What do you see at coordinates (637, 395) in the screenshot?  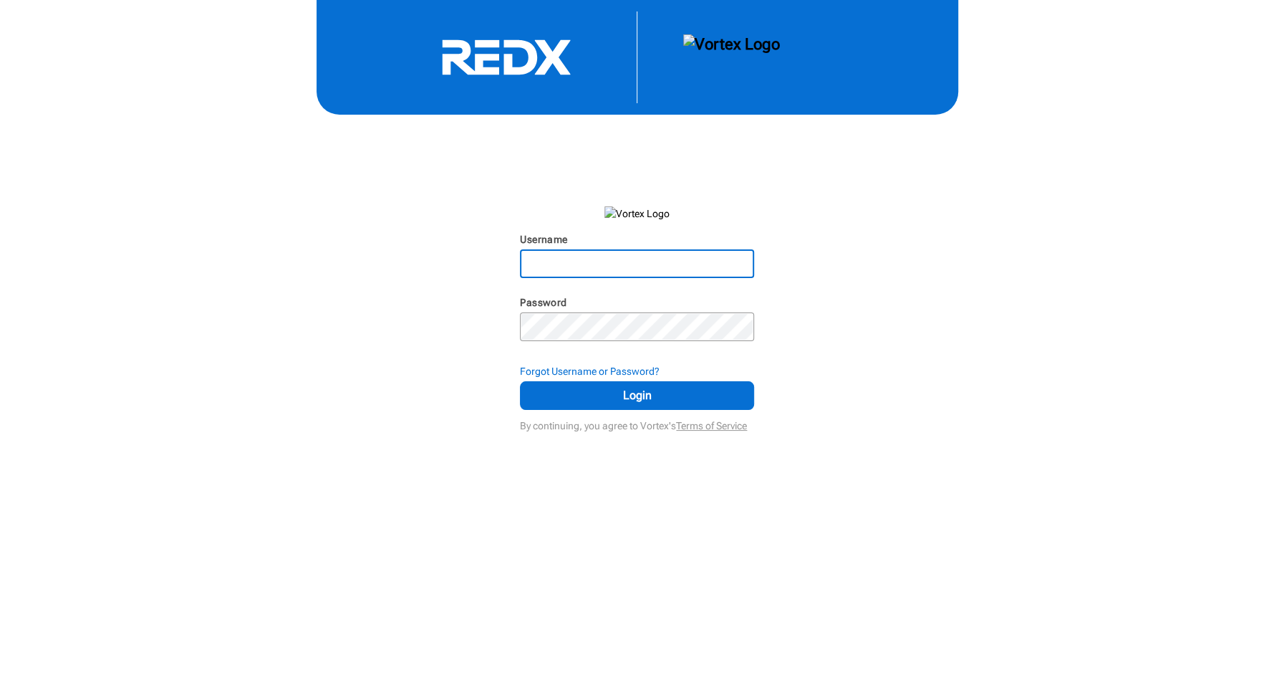 I see `button: Login` at bounding box center [637, 395].